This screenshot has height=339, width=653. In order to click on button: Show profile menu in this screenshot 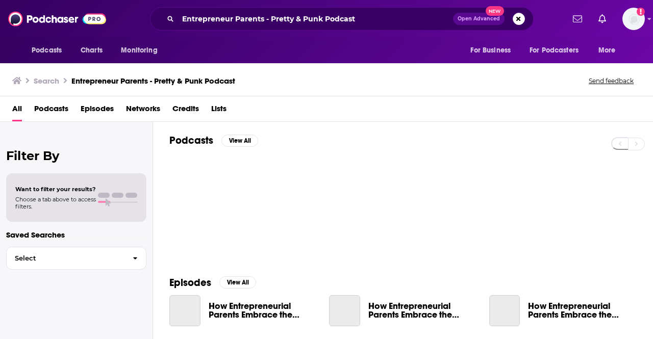, I will do `click(634, 19)`.